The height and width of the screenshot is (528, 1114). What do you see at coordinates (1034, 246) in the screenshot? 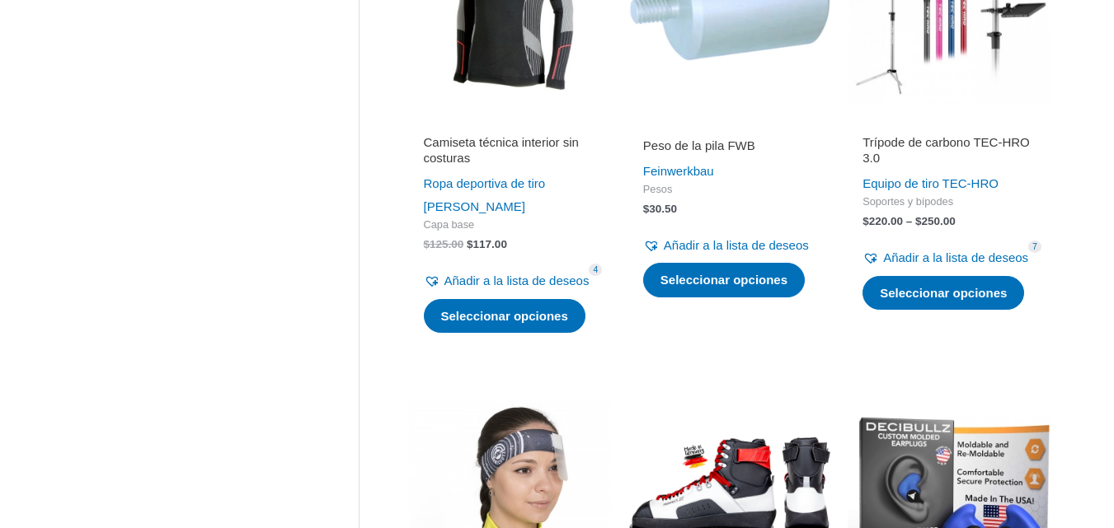
I see `font: 7` at bounding box center [1034, 246].